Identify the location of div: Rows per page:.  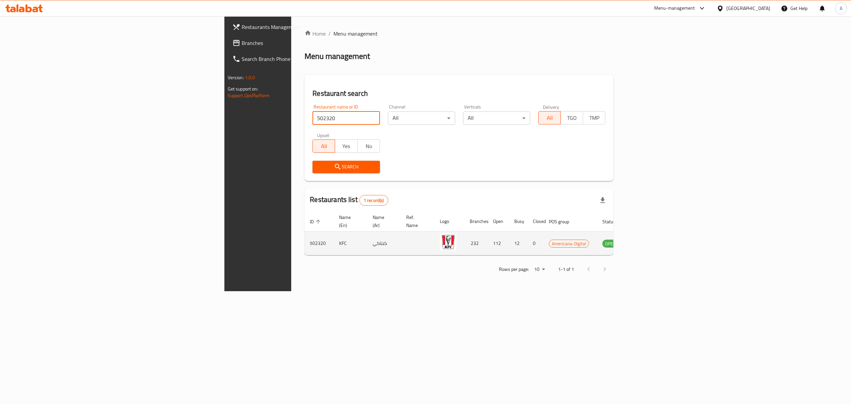
(540, 269).